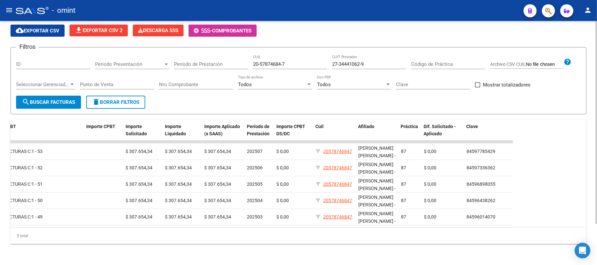  I want to click on datatable-header-cell: Afiliado, so click(377, 134).